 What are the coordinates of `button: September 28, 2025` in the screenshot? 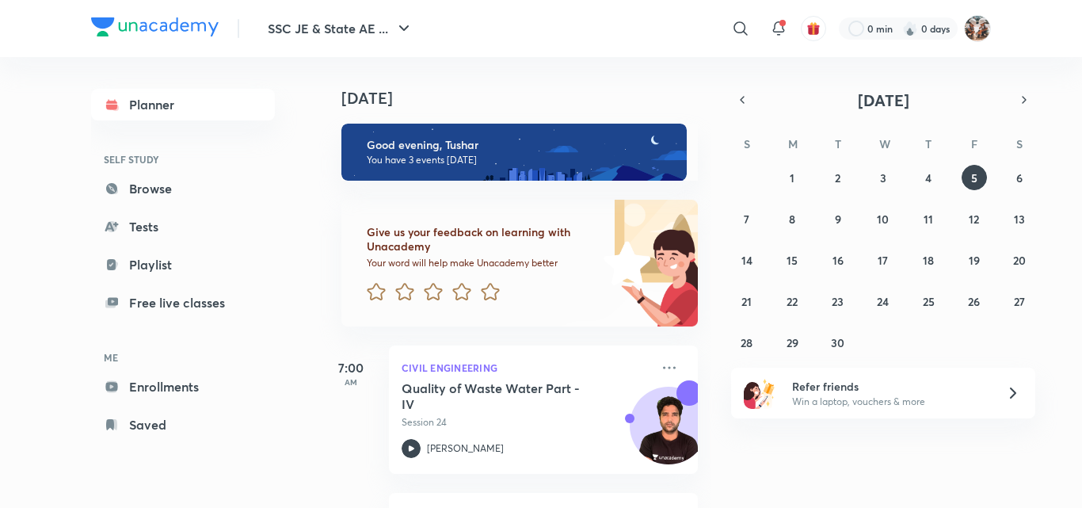 It's located at (747, 342).